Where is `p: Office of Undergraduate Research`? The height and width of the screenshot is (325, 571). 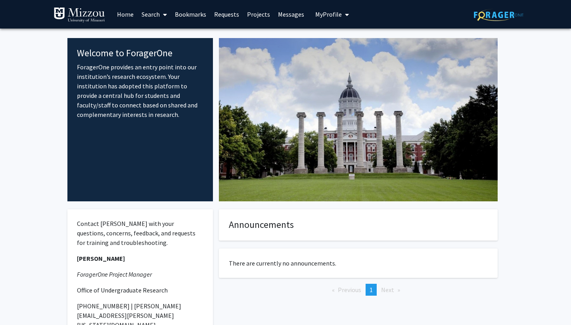
p: Office of Undergraduate Research is located at coordinates (140, 290).